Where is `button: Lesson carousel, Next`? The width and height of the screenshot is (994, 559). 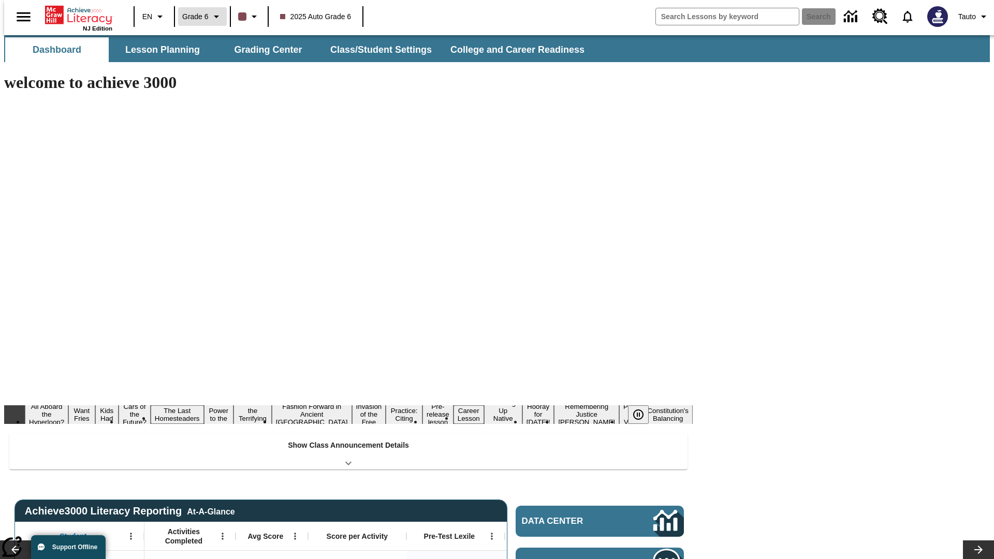 button: Lesson carousel, Next is located at coordinates (978, 550).